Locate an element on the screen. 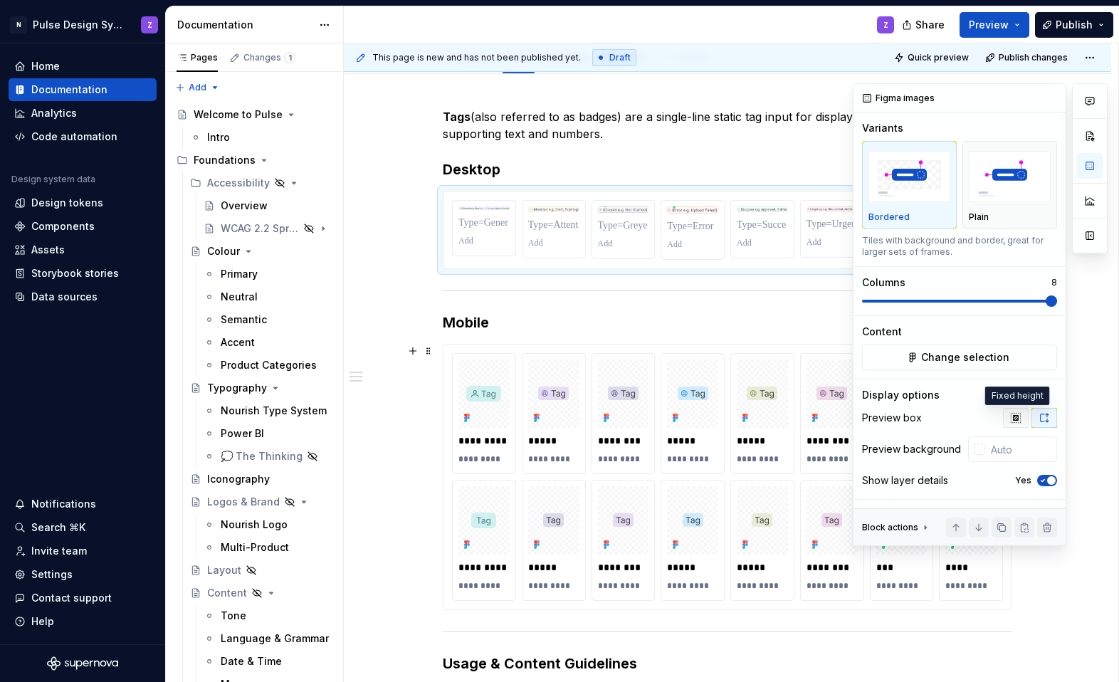 This screenshot has width=1119, height=682. span: 1 is located at coordinates (290, 58).